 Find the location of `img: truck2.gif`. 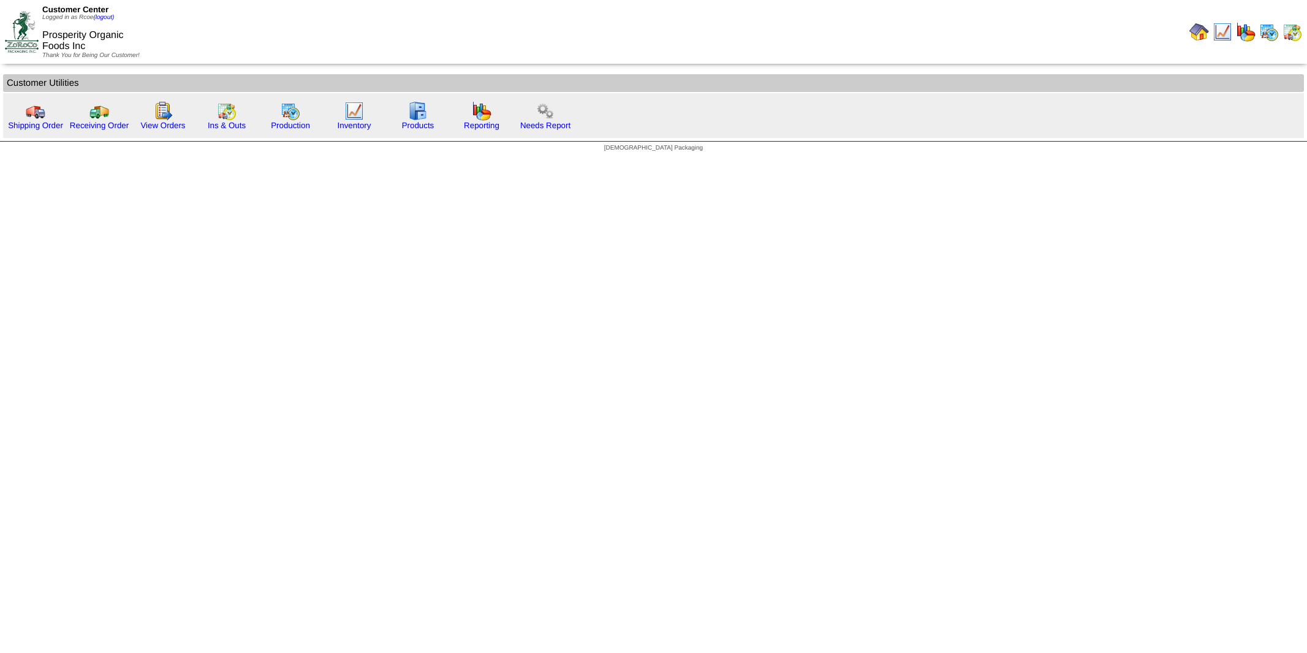

img: truck2.gif is located at coordinates (99, 111).